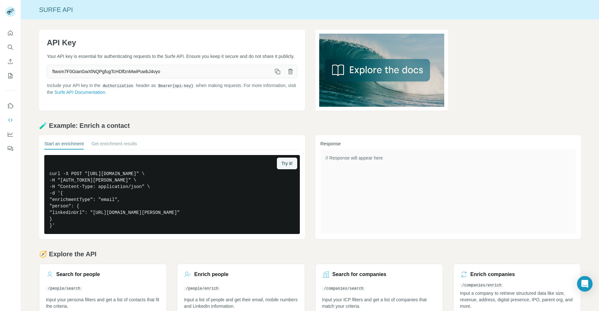 Image resolution: width=599 pixels, height=311 pixels. What do you see at coordinates (310, 254) in the screenshot?
I see `h2: 🧭 Explore the API` at bounding box center [310, 254].